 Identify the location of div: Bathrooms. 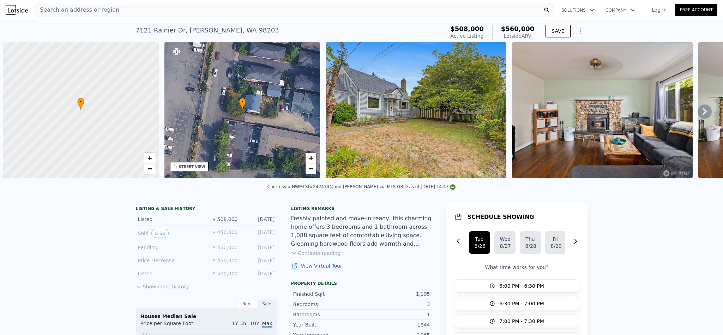
(327, 314).